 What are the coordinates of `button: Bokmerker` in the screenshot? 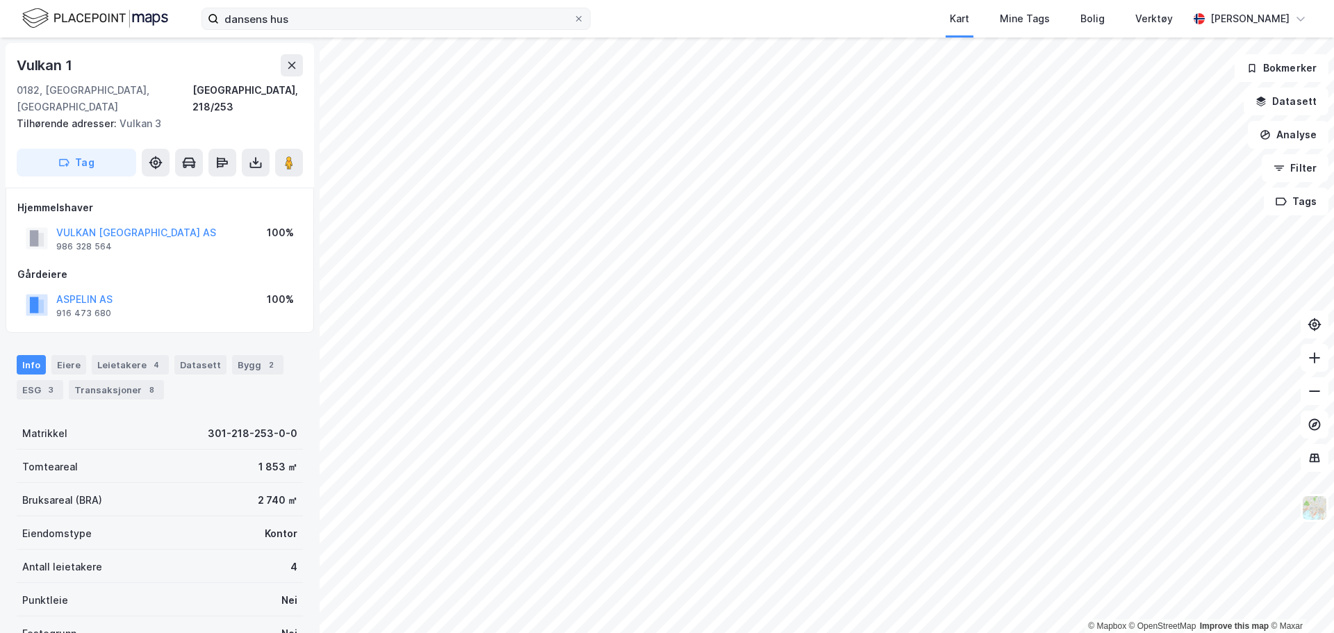 It's located at (1281, 68).